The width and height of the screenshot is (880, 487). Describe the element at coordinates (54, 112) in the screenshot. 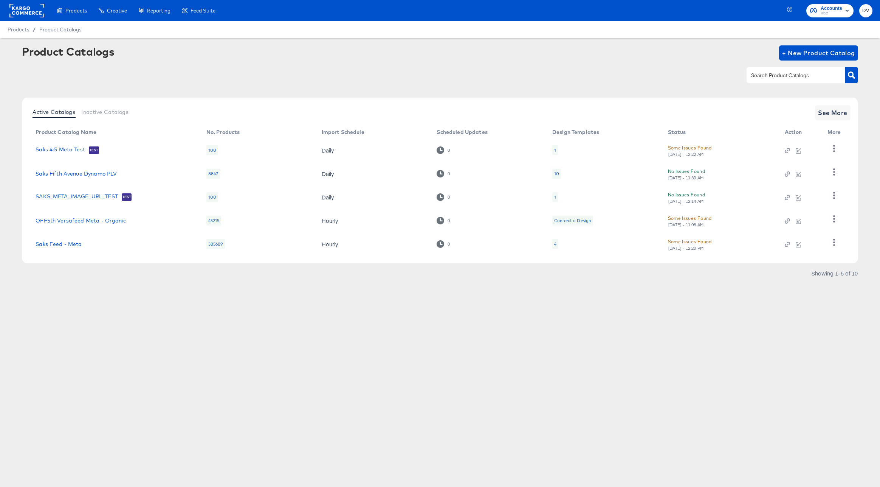

I see `span: Active Catalogs` at that location.